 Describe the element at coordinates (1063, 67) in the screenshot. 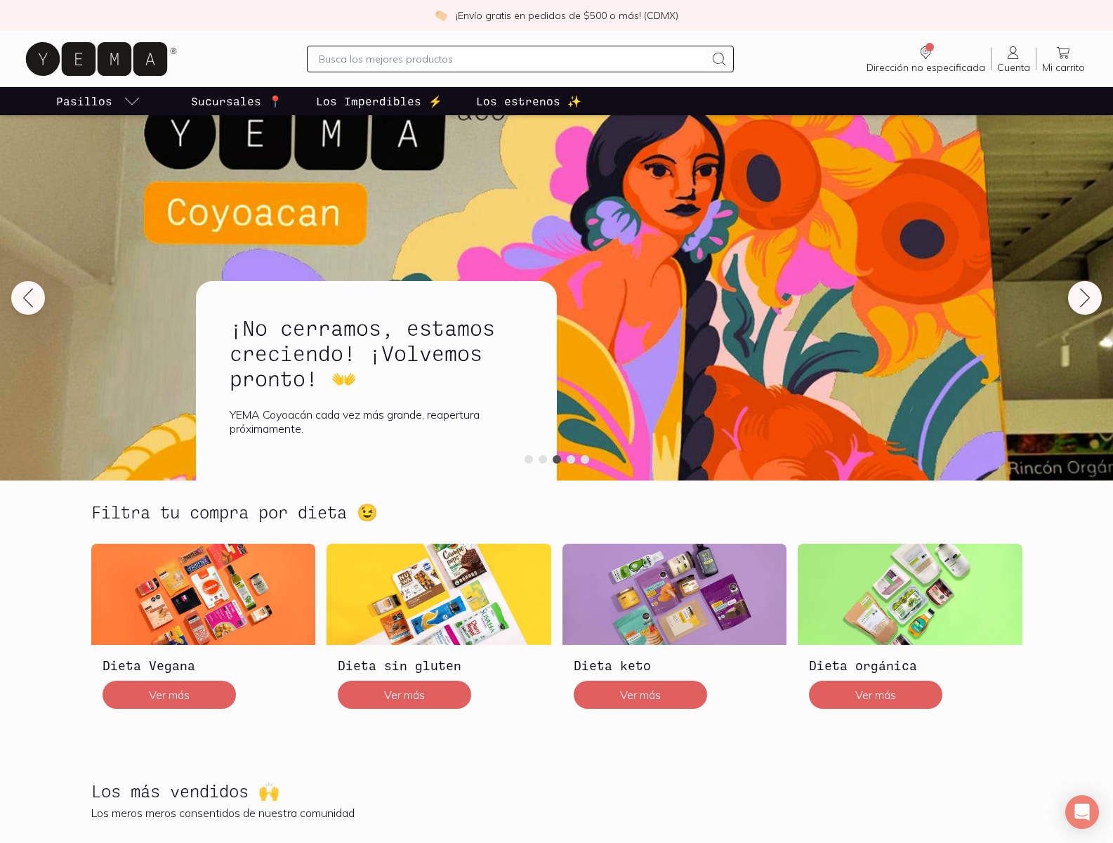

I see `span: Mi carrito` at that location.